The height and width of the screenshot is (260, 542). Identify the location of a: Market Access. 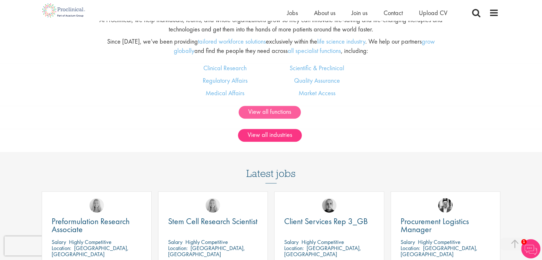
(317, 93).